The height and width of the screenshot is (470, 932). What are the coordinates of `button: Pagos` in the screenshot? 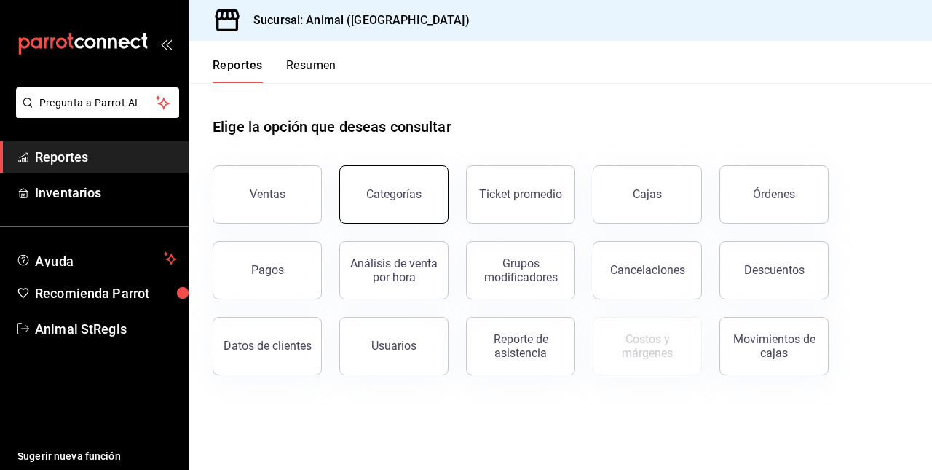 It's located at (267, 270).